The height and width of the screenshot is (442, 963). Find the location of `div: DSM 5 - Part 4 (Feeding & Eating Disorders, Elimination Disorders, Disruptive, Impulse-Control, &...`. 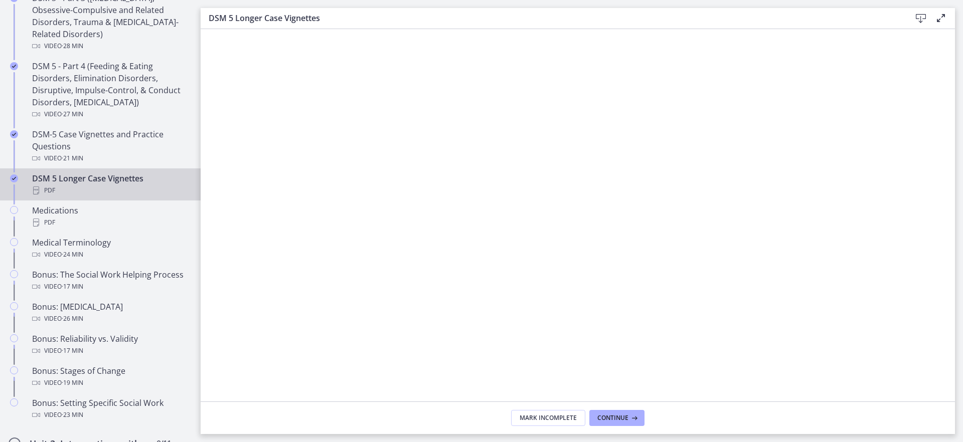

div: DSM 5 - Part 4 (Feeding & Eating Disorders, Elimination Disorders, Disruptive, Impulse-Control, &... is located at coordinates (110, 90).